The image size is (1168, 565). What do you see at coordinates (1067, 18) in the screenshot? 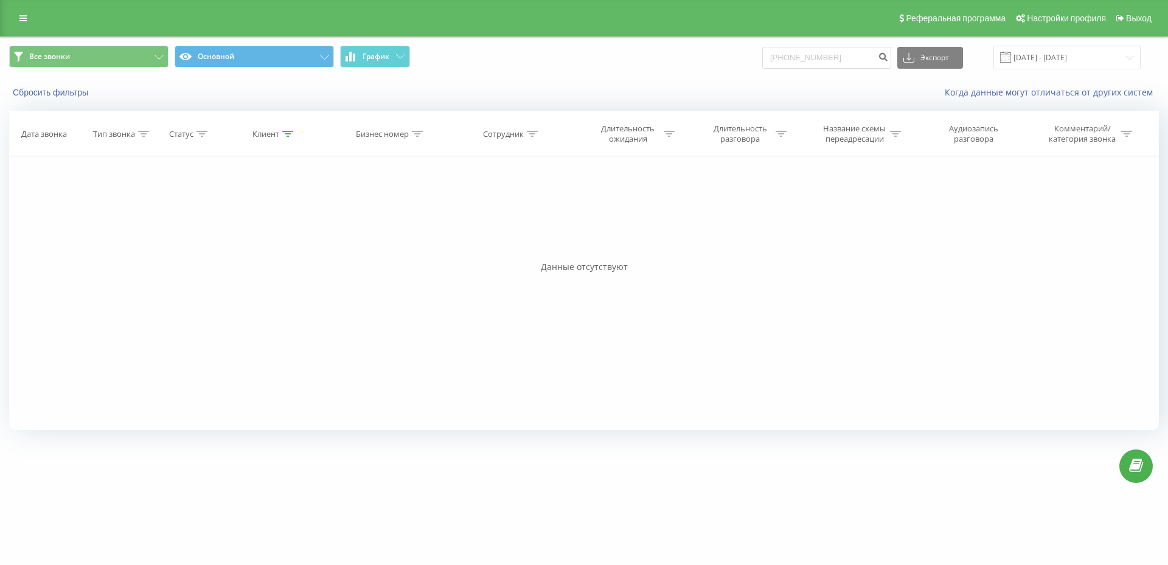
I see `span: Настройки профиля` at bounding box center [1067, 18].